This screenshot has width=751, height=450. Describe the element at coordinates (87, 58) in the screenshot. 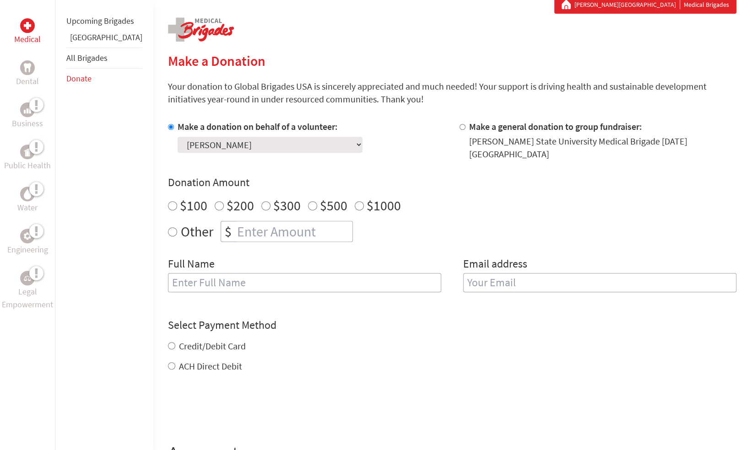

I see `a: All Brigades` at that location.